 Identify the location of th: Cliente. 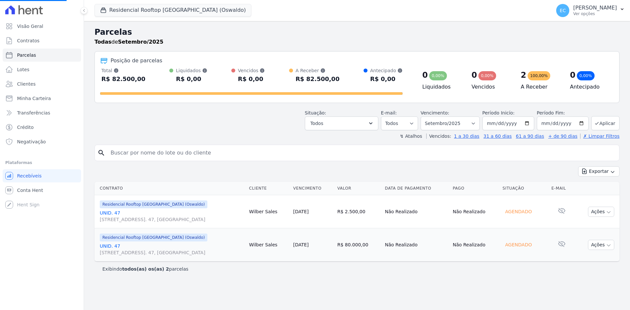
(268, 188).